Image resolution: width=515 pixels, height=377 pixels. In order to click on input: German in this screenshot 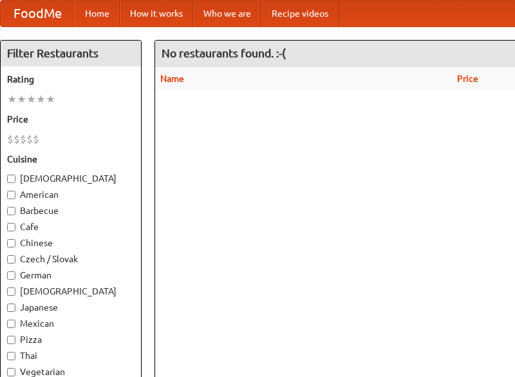, I will do `click(11, 275)`.